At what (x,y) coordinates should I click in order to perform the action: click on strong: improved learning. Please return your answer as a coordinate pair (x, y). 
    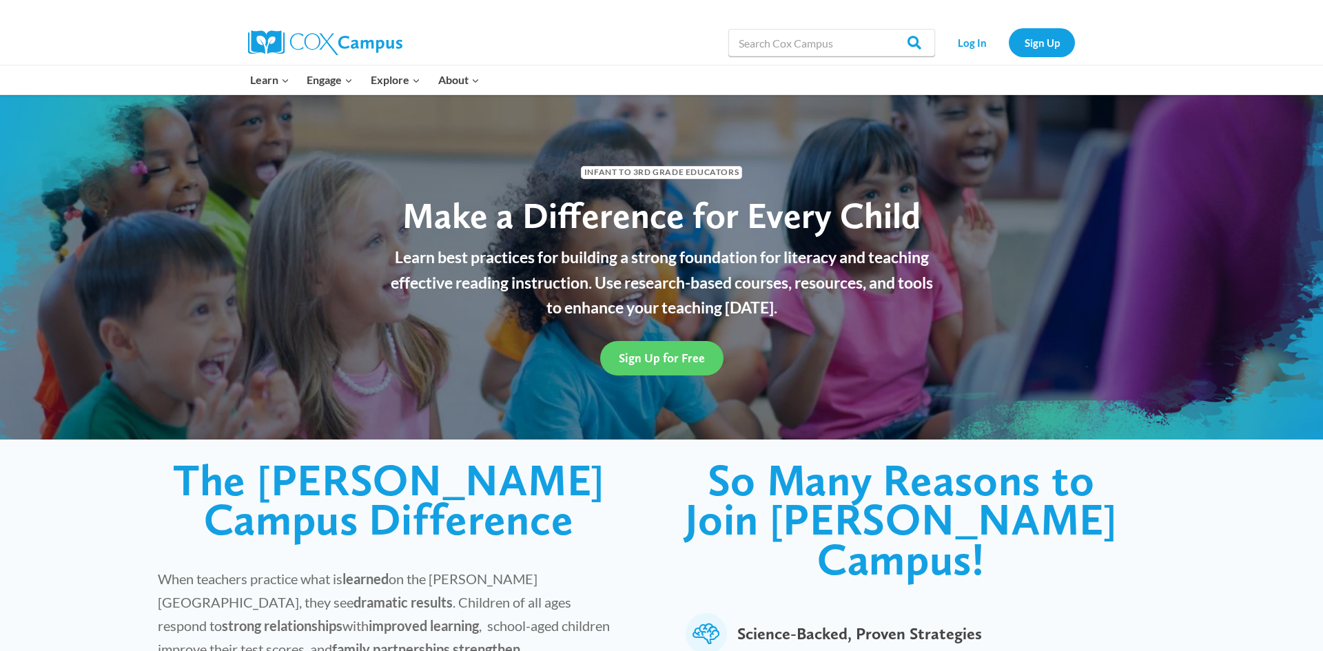
    Looking at the image, I should click on (424, 625).